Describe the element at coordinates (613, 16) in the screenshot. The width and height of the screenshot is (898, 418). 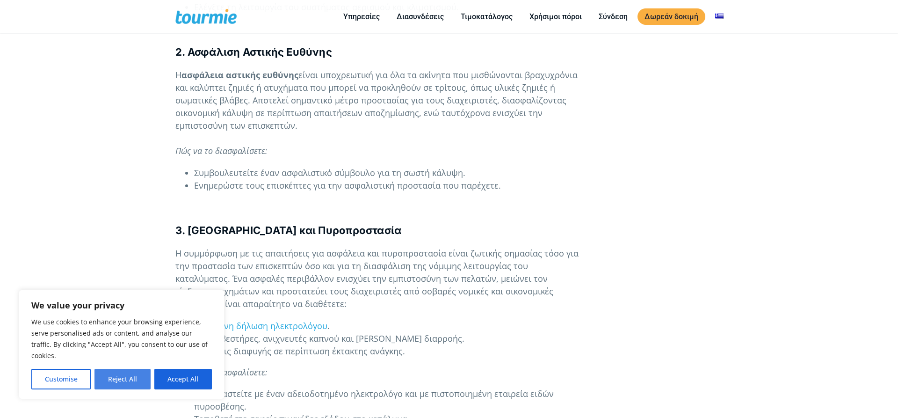
I see `a: Σύνδεση` at that location.